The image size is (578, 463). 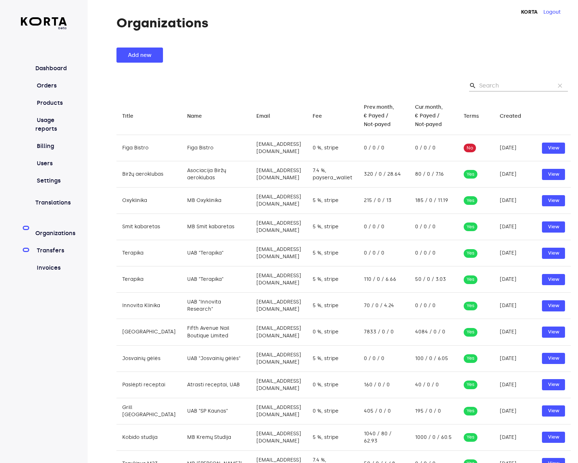 What do you see at coordinates (476, 116) in the screenshot?
I see `span: Terms` at bounding box center [476, 116].